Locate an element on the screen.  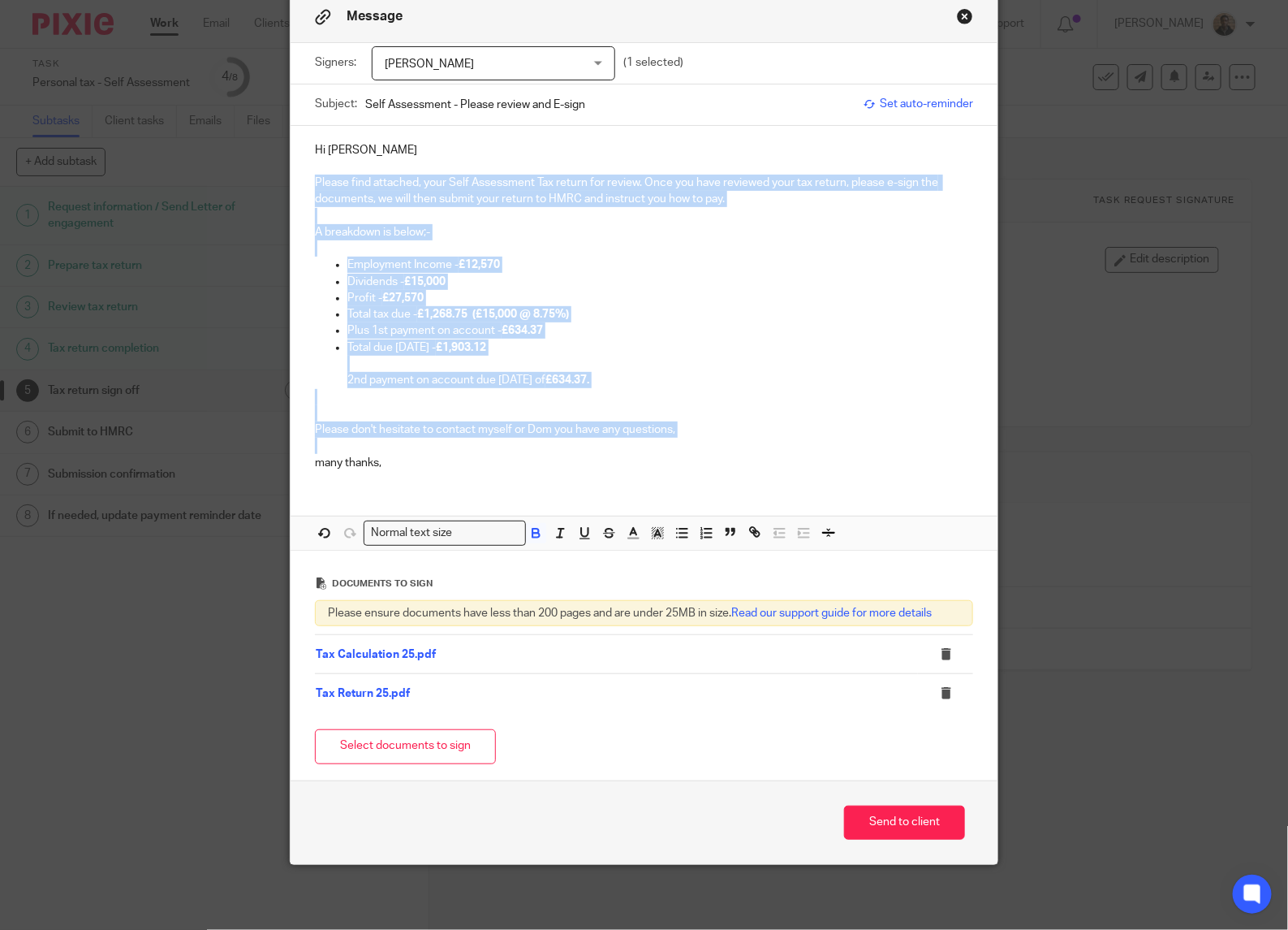
strong: £634.37 is located at coordinates (522, 330).